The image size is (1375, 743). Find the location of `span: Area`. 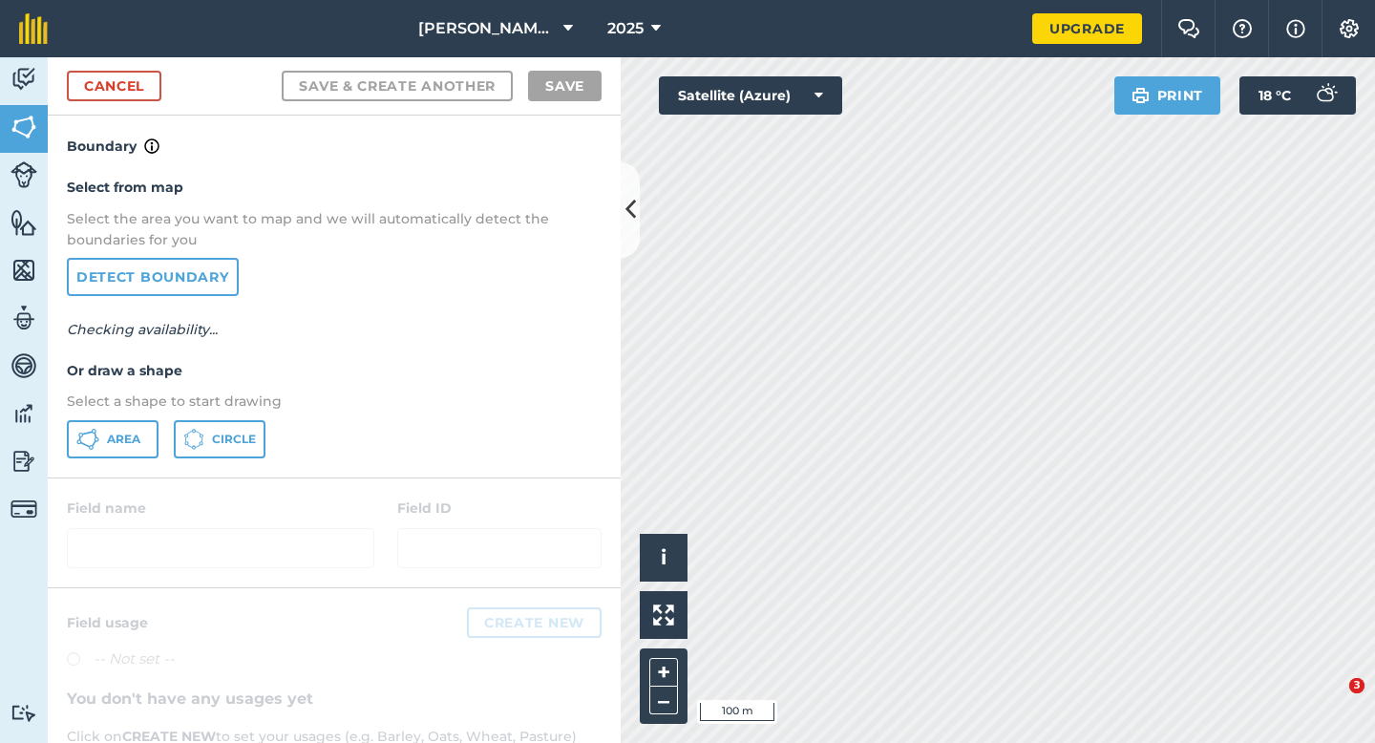

span: Area is located at coordinates (123, 439).